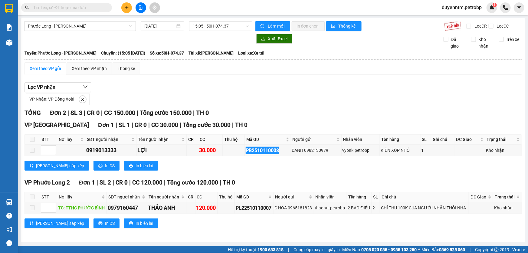 Image resolution: width=528 pixels, height=253 pixels. What do you see at coordinates (443, 139) in the screenshot?
I see `th: Ghi chú` at bounding box center [443, 139].